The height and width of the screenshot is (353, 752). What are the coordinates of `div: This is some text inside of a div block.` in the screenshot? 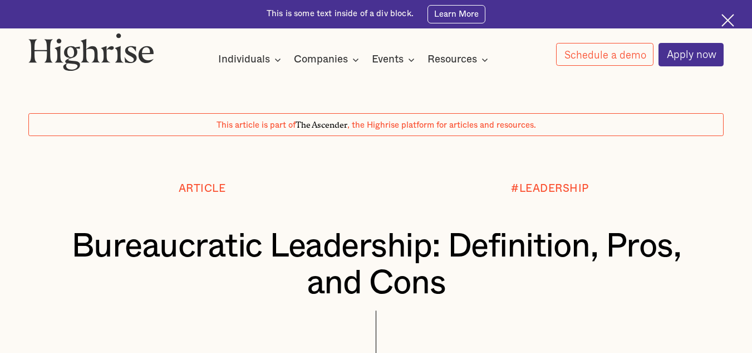 It's located at (340, 14).